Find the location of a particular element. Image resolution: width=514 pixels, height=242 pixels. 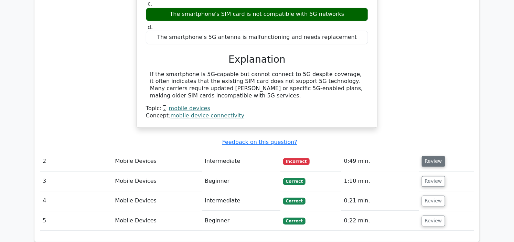

td: 5 is located at coordinates (76, 221).